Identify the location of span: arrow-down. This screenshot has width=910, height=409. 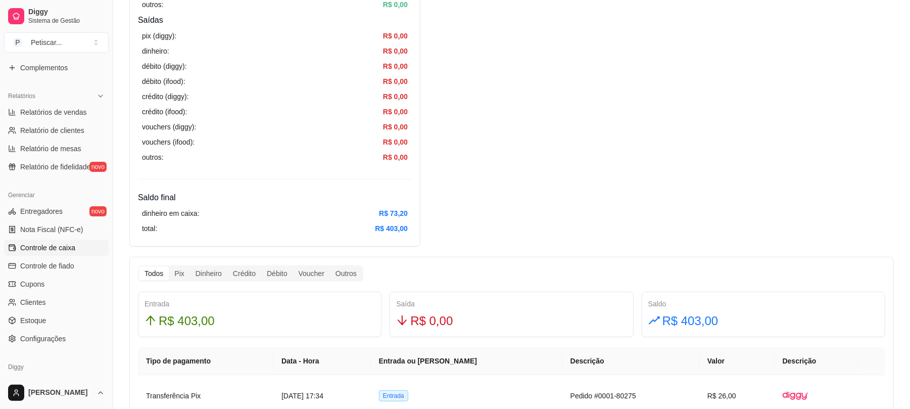
(402, 320).